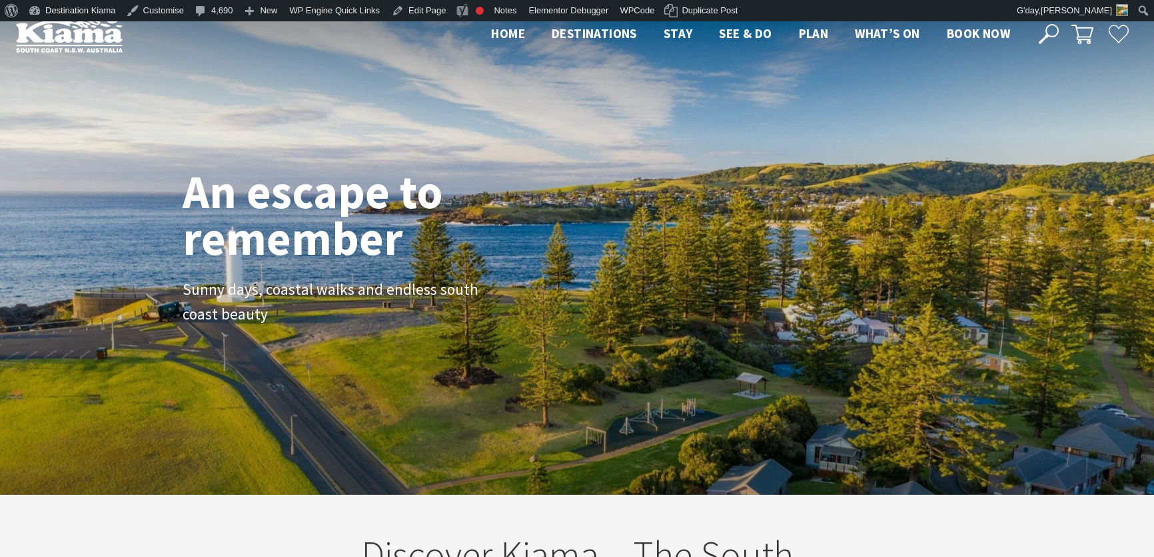 The image size is (1154, 557). What do you see at coordinates (750, 34) in the screenshot?
I see `nav: Main Menu` at bounding box center [750, 34].